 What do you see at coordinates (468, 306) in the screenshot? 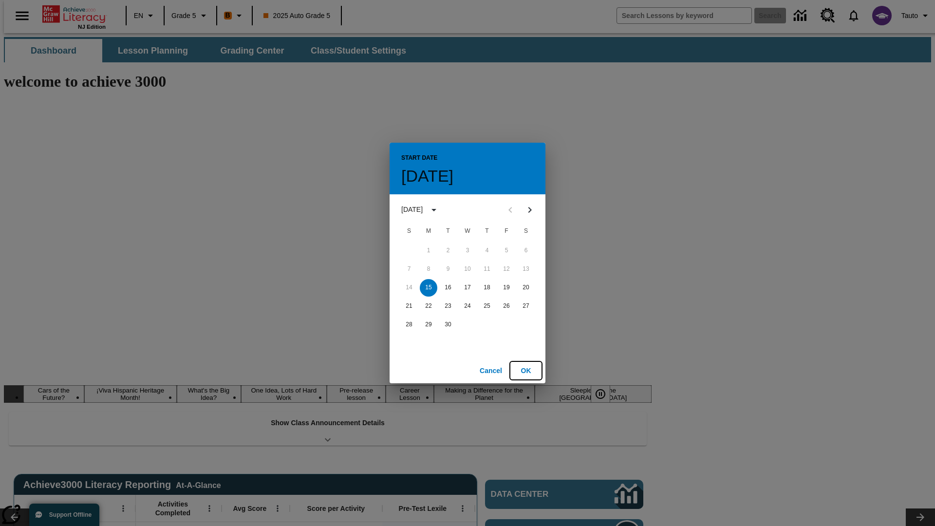
I see `button: 24` at bounding box center [468, 306].